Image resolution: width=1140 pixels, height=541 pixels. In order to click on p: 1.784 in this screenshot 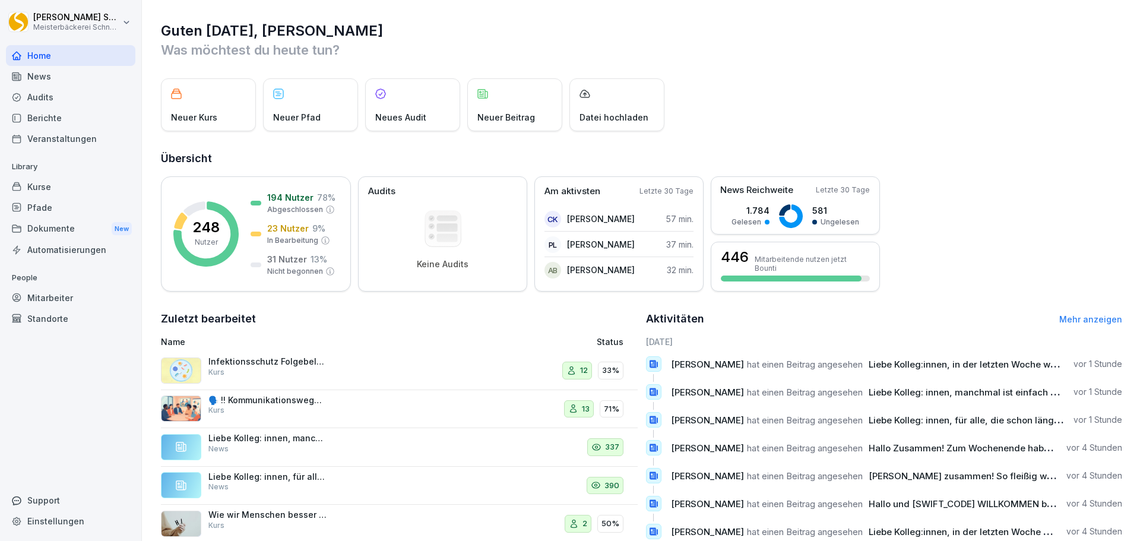, I will do `click(751, 210)`.